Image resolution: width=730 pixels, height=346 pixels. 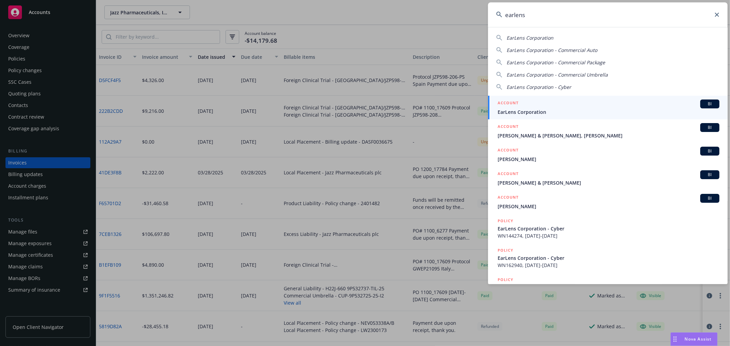 I want to click on button: Nova Assist, so click(x=694, y=340).